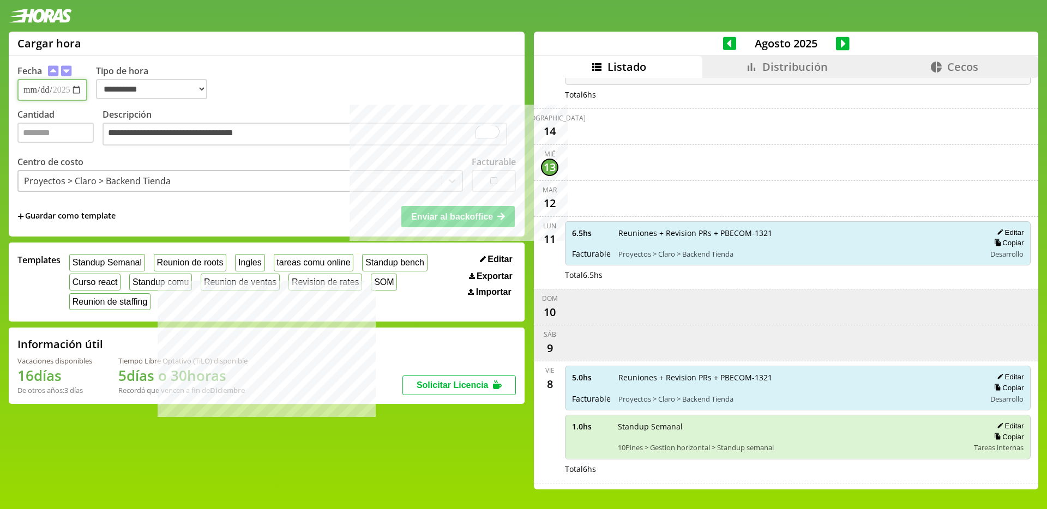 This screenshot has height=509, width=1047. Describe the element at coordinates (67, 216) in the screenshot. I see `span: +Guardar como template` at that location.